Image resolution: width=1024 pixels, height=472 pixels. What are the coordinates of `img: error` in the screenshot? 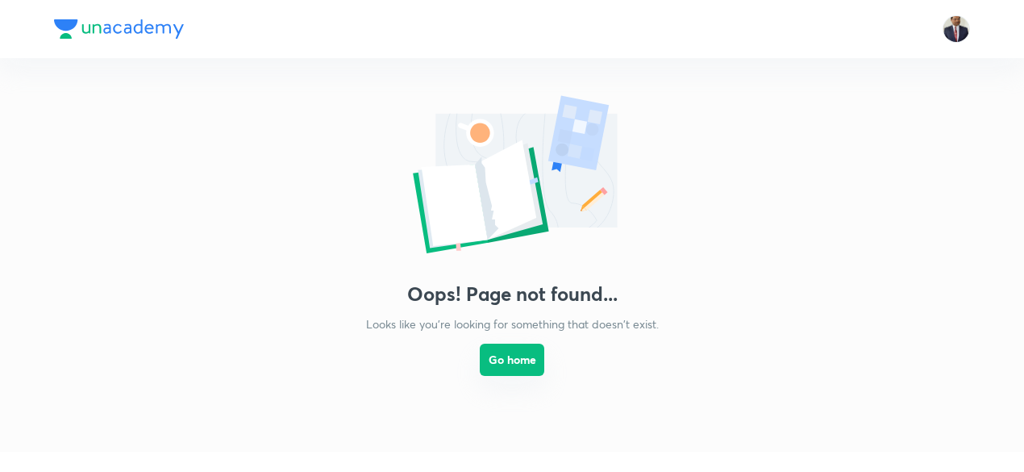 It's located at (512, 177).